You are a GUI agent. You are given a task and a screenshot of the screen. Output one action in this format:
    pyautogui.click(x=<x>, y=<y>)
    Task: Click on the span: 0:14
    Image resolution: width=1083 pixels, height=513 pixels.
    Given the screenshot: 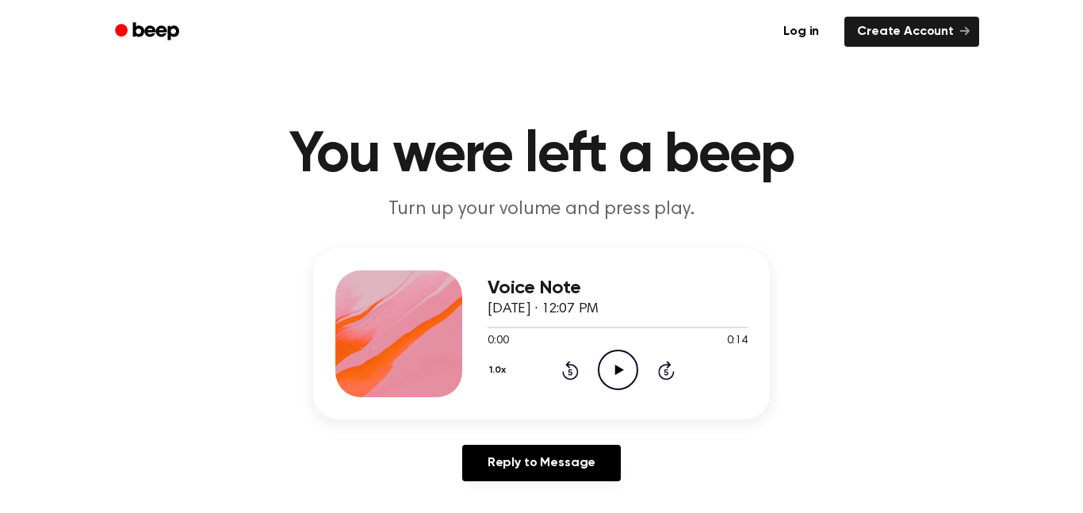 What is the action you would take?
    pyautogui.click(x=737, y=341)
    